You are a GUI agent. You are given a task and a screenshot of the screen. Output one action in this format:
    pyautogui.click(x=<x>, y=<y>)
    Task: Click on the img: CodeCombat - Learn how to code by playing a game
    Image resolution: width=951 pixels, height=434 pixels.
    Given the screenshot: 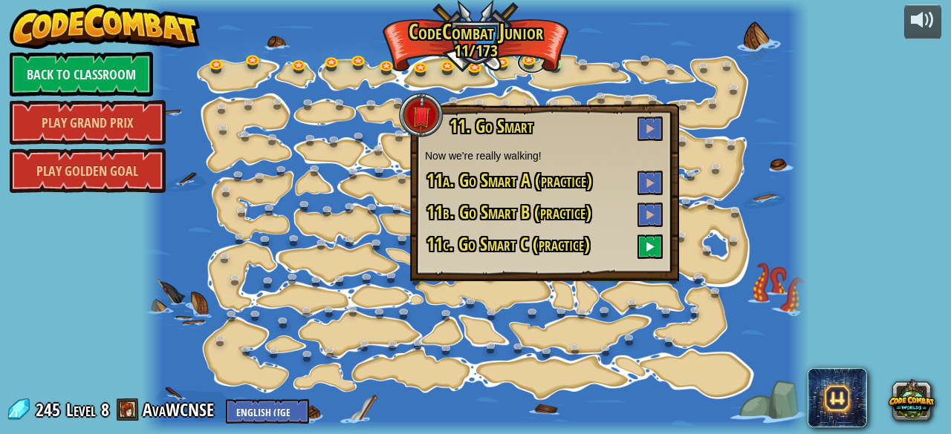 What is the action you would take?
    pyautogui.click(x=105, y=27)
    